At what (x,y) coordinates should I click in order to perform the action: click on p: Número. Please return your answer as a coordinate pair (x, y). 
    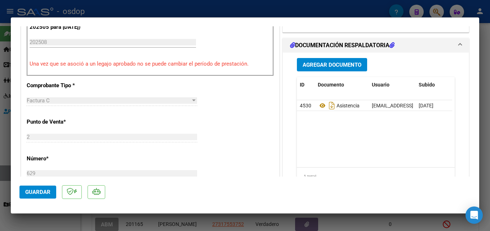
    Looking at the image, I should click on (64, 158).